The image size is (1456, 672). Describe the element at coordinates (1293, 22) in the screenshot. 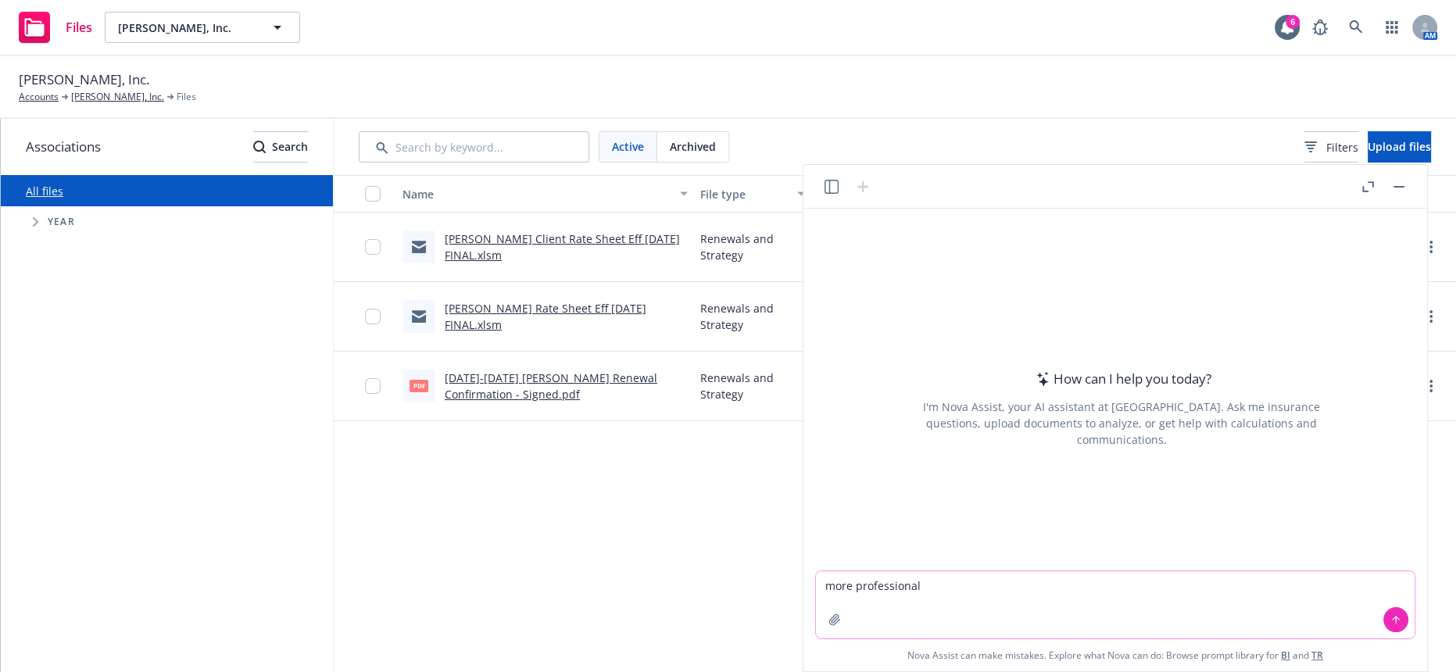

I see `div: 6` at that location.